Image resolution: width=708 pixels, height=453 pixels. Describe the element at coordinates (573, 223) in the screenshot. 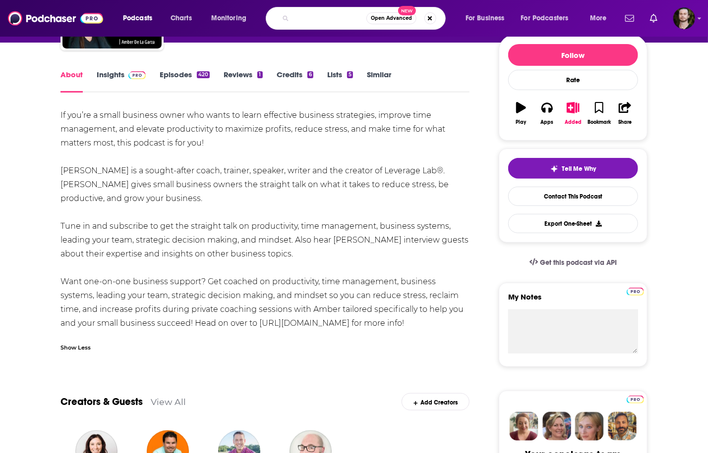

I see `button: Export One-Sheet` at that location.